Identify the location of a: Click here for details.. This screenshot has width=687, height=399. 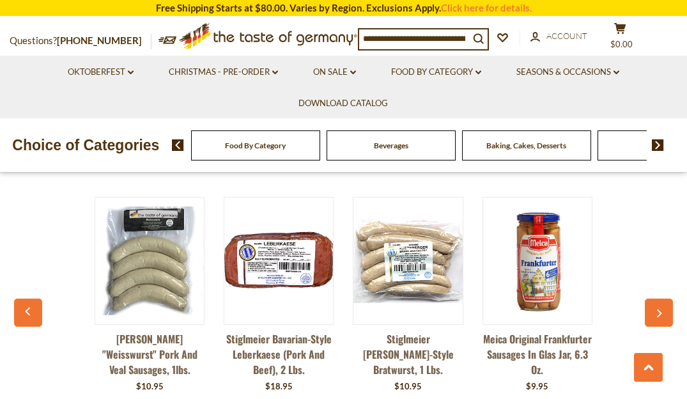
(486, 8).